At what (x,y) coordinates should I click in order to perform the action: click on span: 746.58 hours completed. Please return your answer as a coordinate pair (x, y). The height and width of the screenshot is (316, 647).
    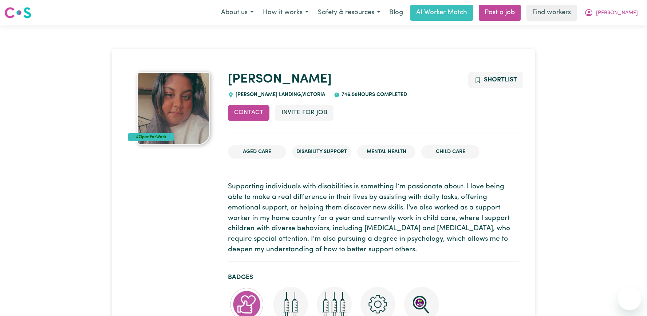
    Looking at the image, I should click on (373, 95).